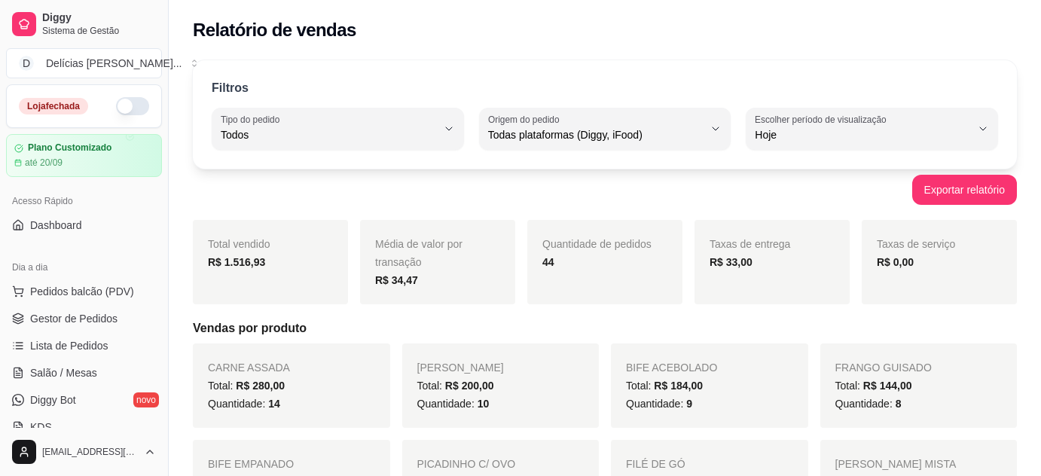 The height and width of the screenshot is (476, 1041). What do you see at coordinates (239, 244) in the screenshot?
I see `span: Total vendido` at bounding box center [239, 244].